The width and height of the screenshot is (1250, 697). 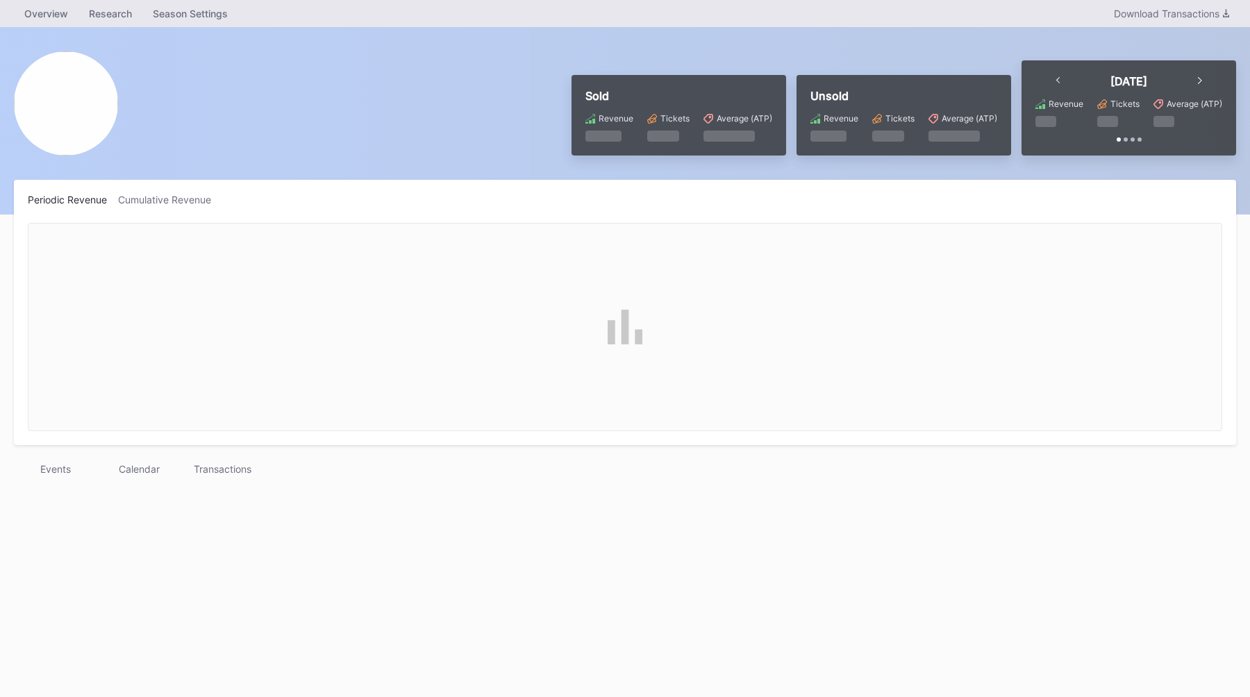 What do you see at coordinates (1172, 13) in the screenshot?
I see `button: Download Transactions` at bounding box center [1172, 13].